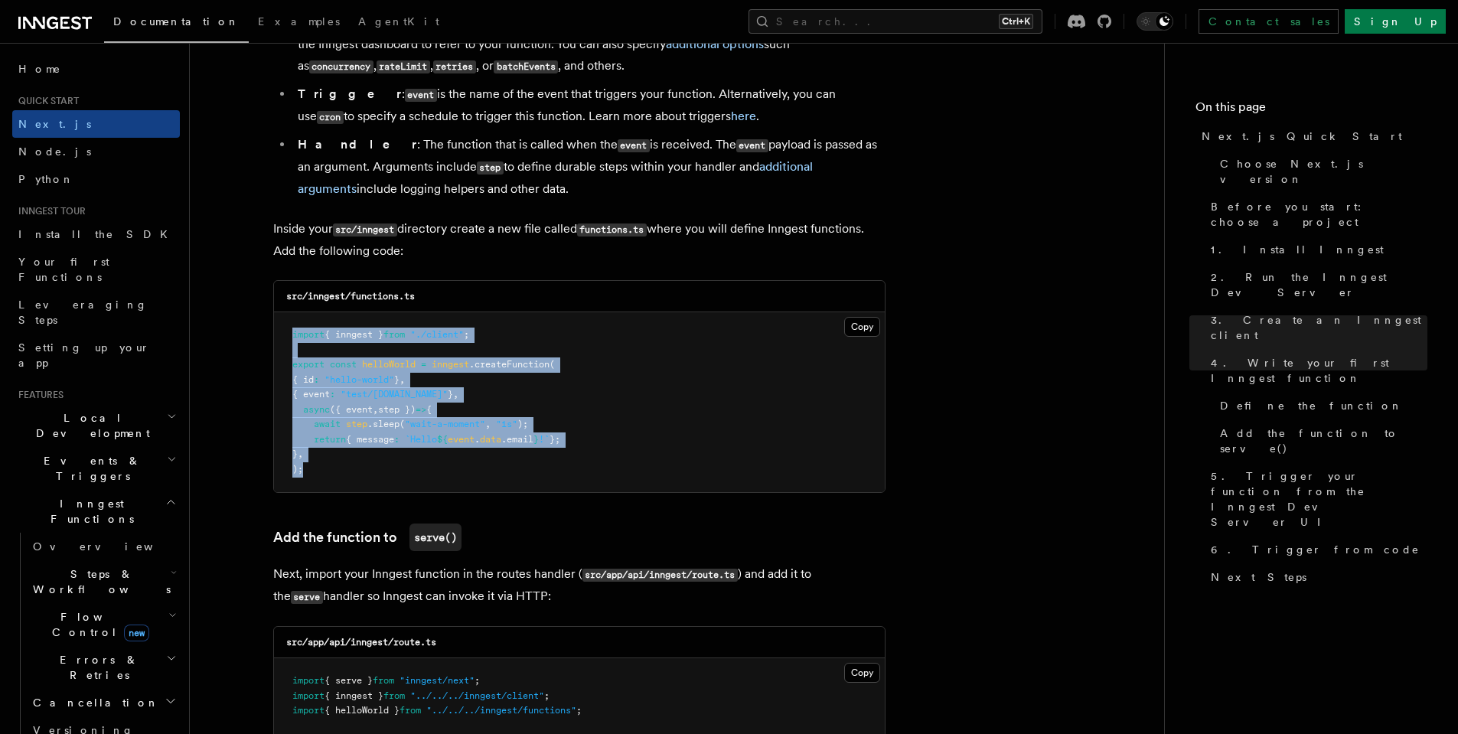  I want to click on span: 3. Create an Inngest client, so click(1319, 328).